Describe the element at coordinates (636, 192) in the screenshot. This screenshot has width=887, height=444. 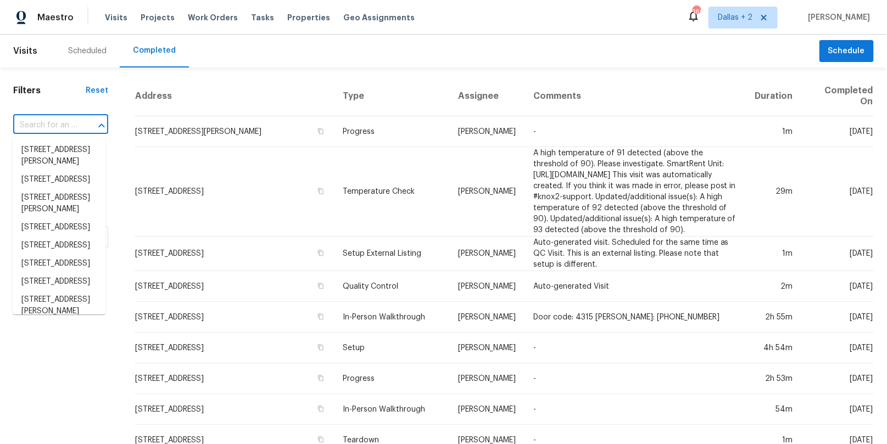
I see `td: A high temperature of 91 detected (above the threshold of 90). Please investigate. SmartRent Unit...` at that location.